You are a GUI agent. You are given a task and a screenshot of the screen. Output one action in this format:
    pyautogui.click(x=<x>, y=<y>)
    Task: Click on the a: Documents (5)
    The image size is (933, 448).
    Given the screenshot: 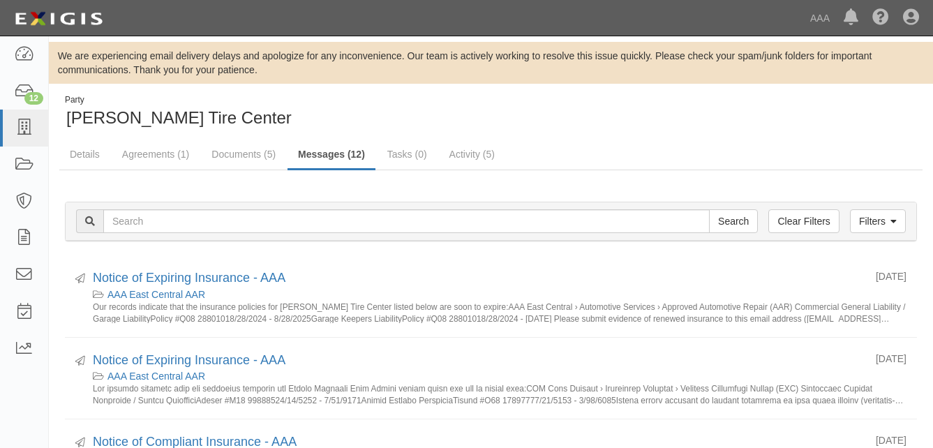 What is the action you would take?
    pyautogui.click(x=244, y=154)
    